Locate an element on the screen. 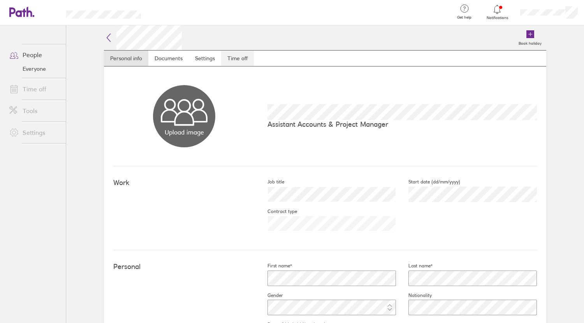  label: Nationality is located at coordinates (414, 296).